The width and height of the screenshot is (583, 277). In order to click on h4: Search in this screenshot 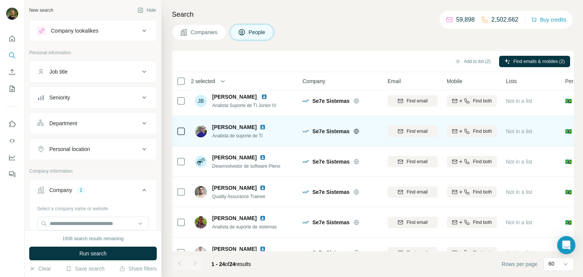, I will do `click(373, 14)`.